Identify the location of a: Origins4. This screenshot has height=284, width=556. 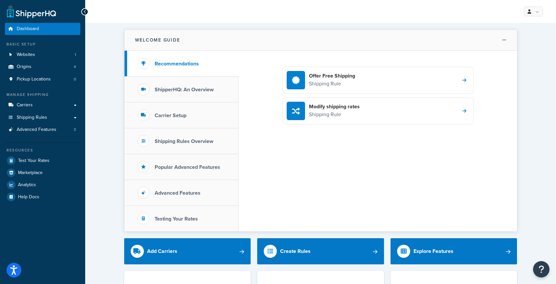
(43, 67).